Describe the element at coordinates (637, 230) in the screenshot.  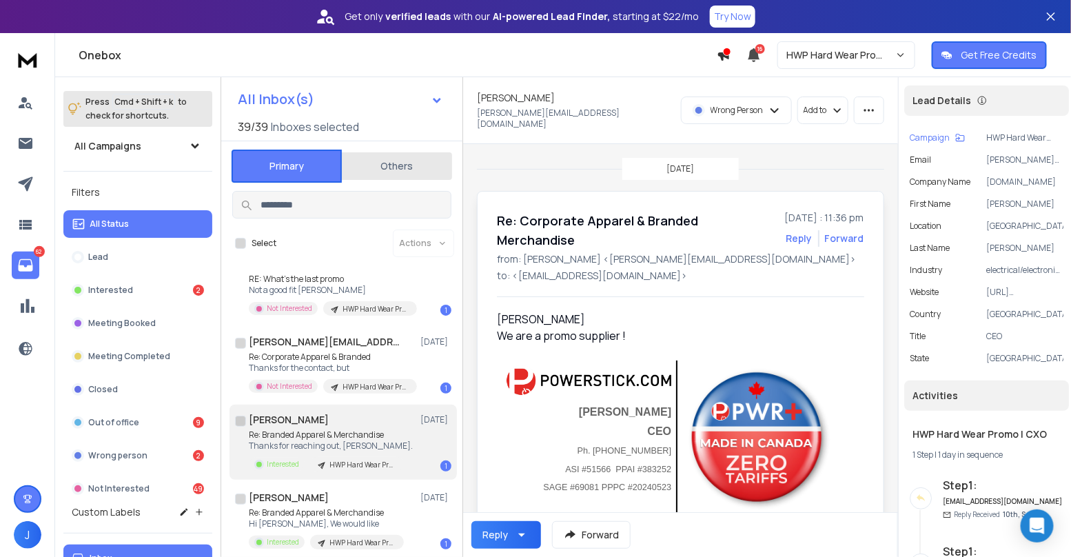
I see `h1: Re: Corporate Apparel & Branded Merchandise` at that location.